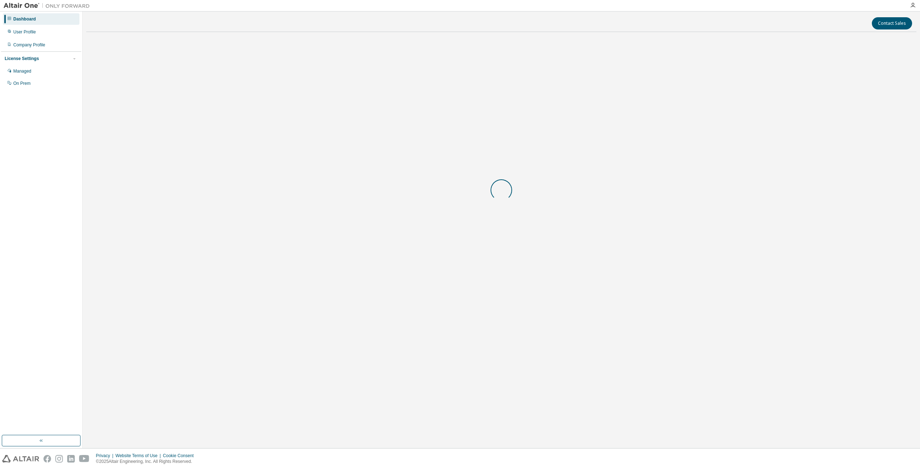 The width and height of the screenshot is (920, 469). What do you see at coordinates (139, 456) in the screenshot?
I see `div: Website Terms of Use` at bounding box center [139, 456].